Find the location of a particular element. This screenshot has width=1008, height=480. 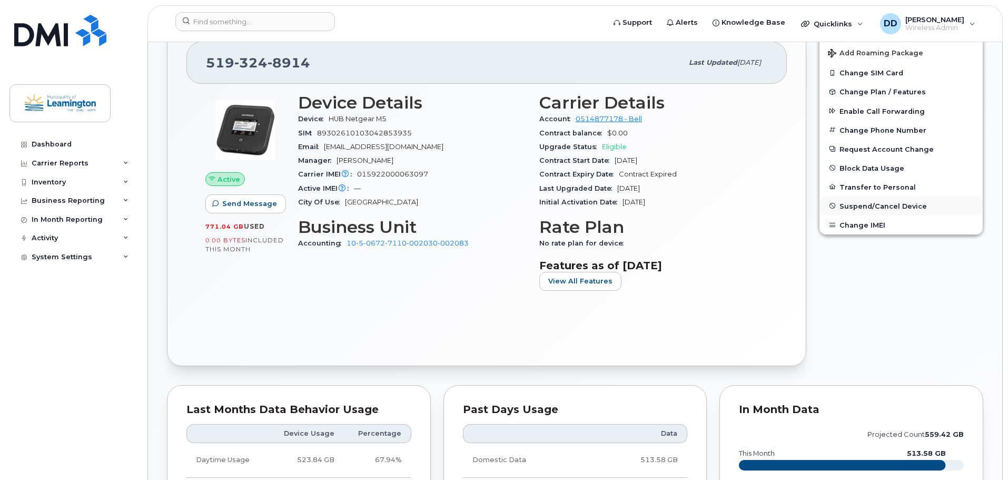

h3: Carrier Details is located at coordinates (654, 103).